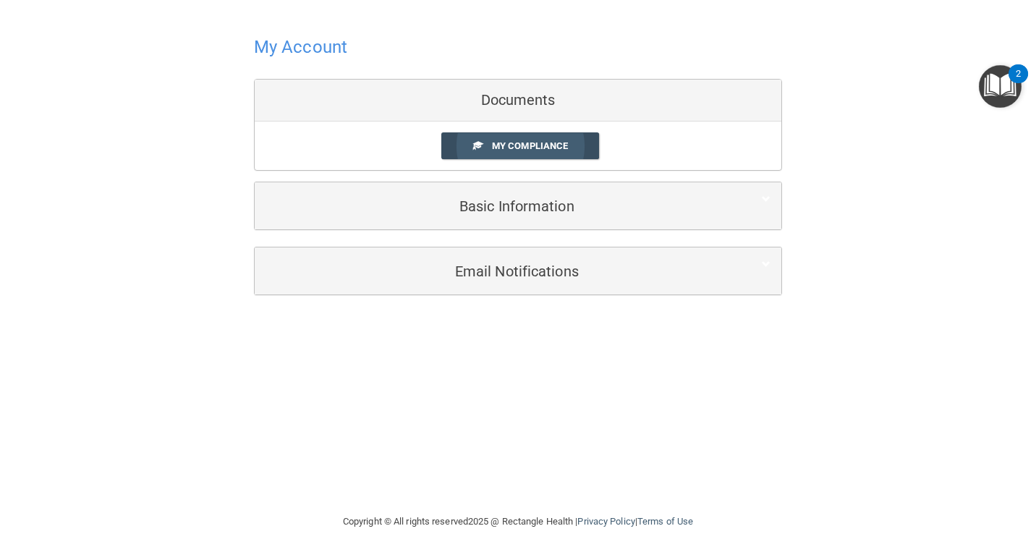  I want to click on button: Open Resource Center, 2 new notifications, so click(1000, 86).